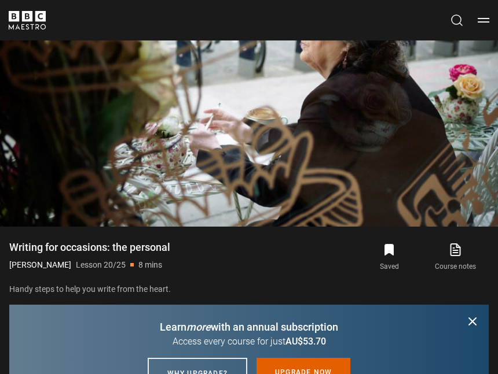  Describe the element at coordinates (27, 20) in the screenshot. I see `svg: BBC Maestro` at that location.